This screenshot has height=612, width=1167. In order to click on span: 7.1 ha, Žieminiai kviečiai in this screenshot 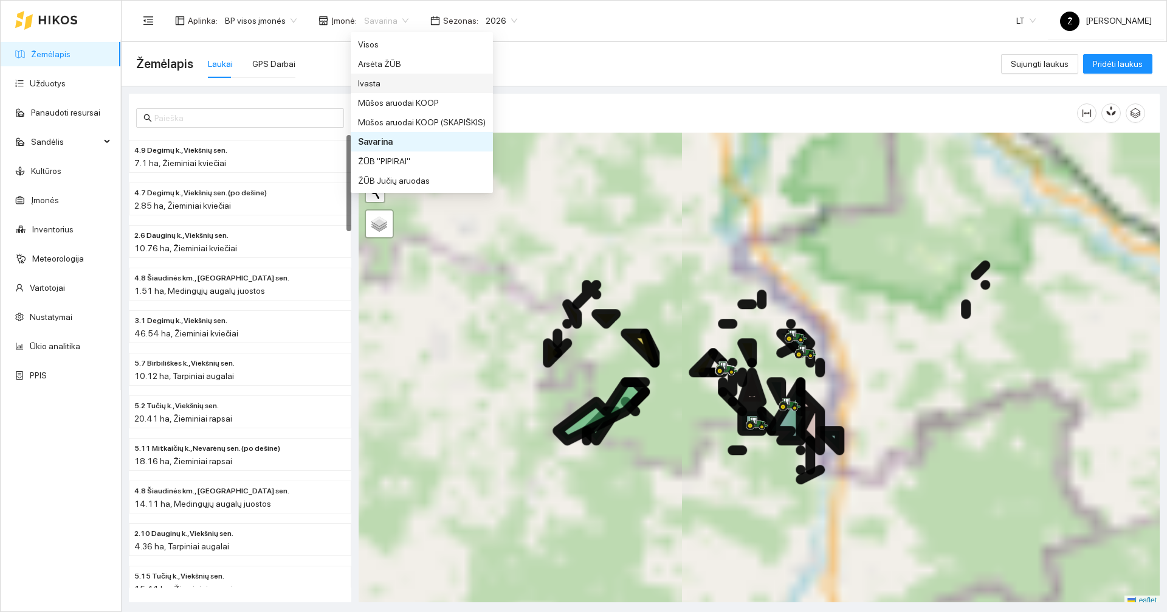, I will do `click(180, 163)`.